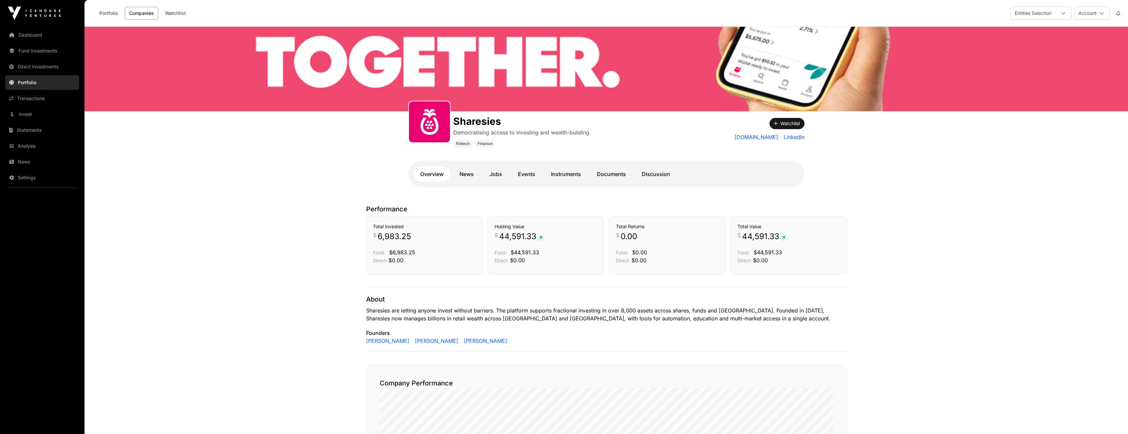  Describe the element at coordinates (629, 236) in the screenshot. I see `span: 0.00` at that location.